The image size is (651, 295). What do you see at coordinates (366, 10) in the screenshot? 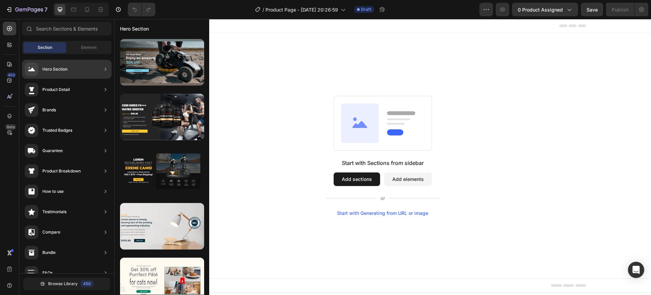
I see `span: Draft` at bounding box center [366, 10].